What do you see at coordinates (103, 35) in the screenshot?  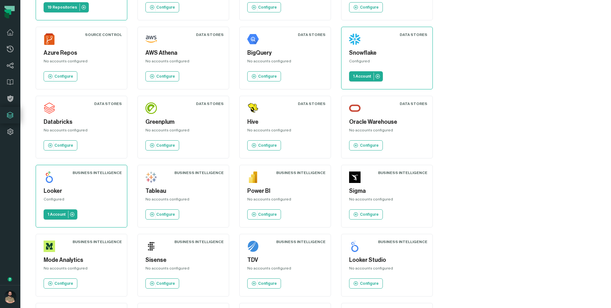 I see `div: Source Control` at bounding box center [103, 35].